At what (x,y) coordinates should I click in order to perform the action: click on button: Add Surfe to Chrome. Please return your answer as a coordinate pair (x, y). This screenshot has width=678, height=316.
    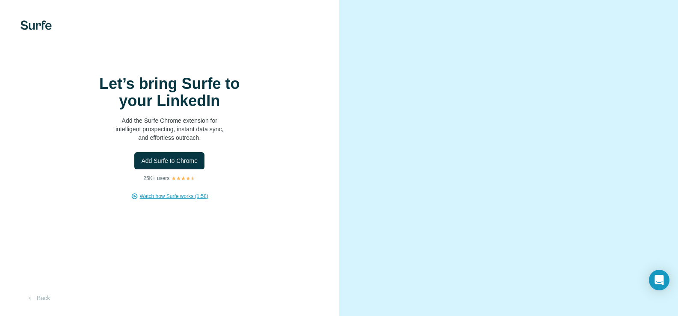
    Looking at the image, I should click on (169, 161).